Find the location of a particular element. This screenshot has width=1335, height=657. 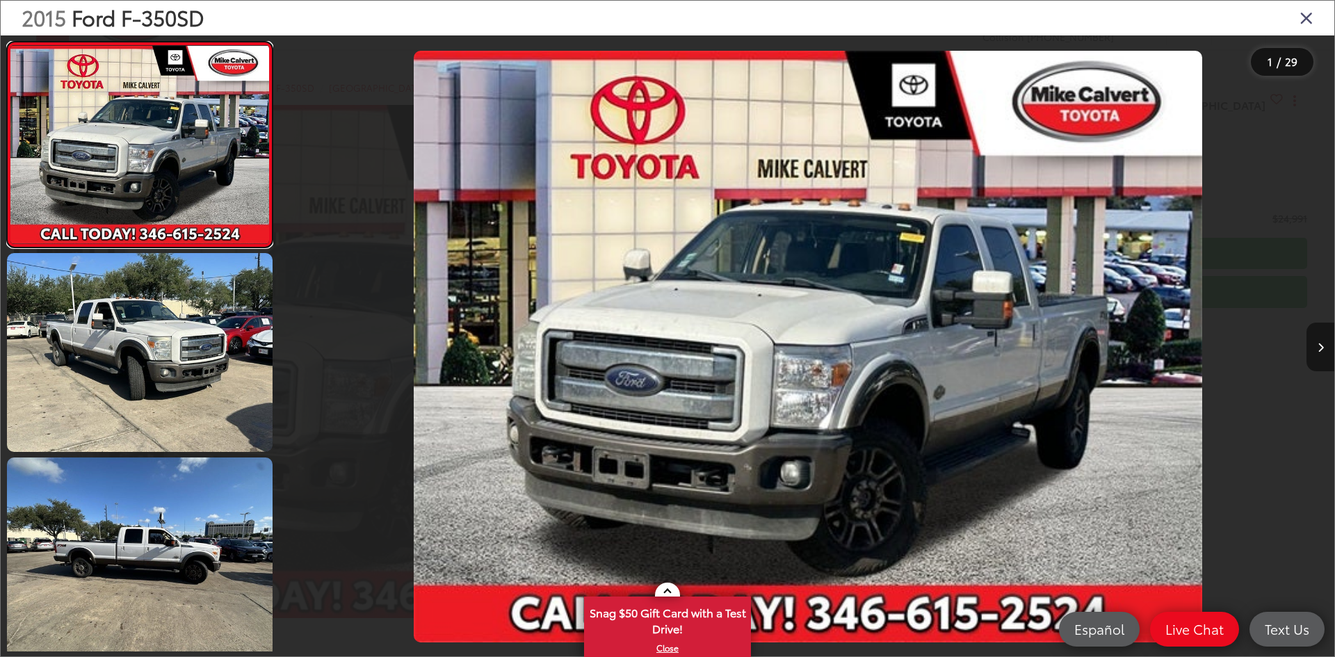

i: Close gallery is located at coordinates (1307, 17).